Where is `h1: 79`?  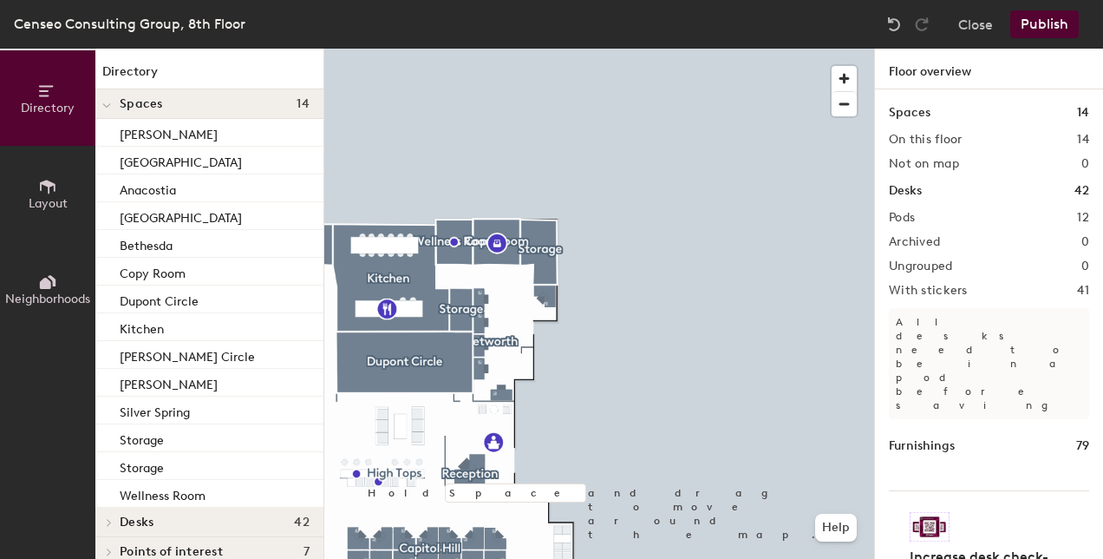 h1: 79 is located at coordinates (1082, 446).